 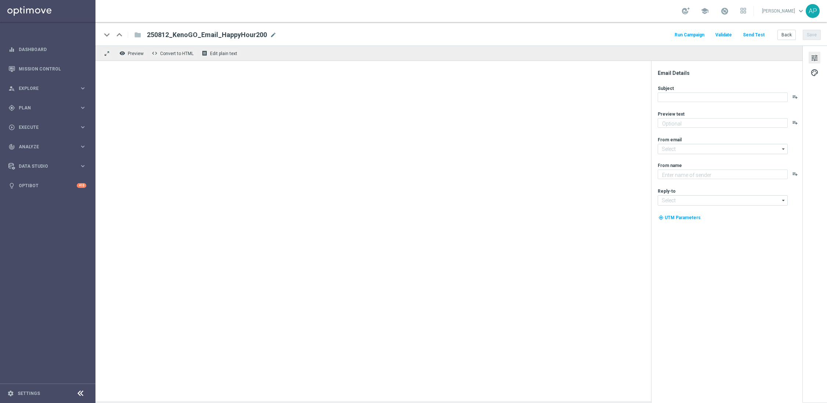 What do you see at coordinates (224, 54) in the screenshot?
I see `span: Edit plain text` at bounding box center [224, 54].